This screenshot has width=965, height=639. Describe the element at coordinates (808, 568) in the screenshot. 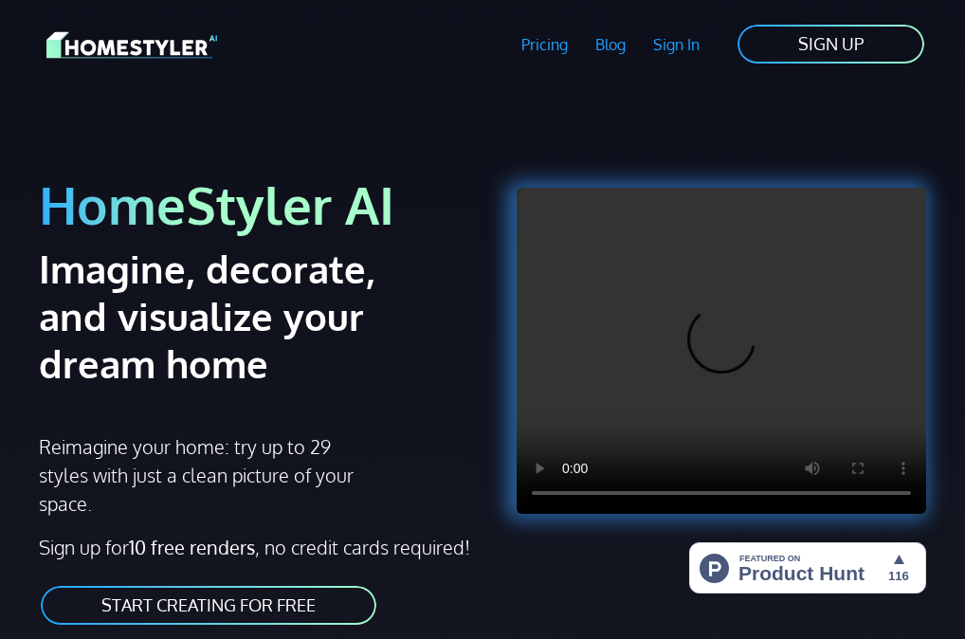

I see `img: HomeStyler AI - Interior Design Made Easy: One Click to Your Dream Home | Product Hunt` at that location.